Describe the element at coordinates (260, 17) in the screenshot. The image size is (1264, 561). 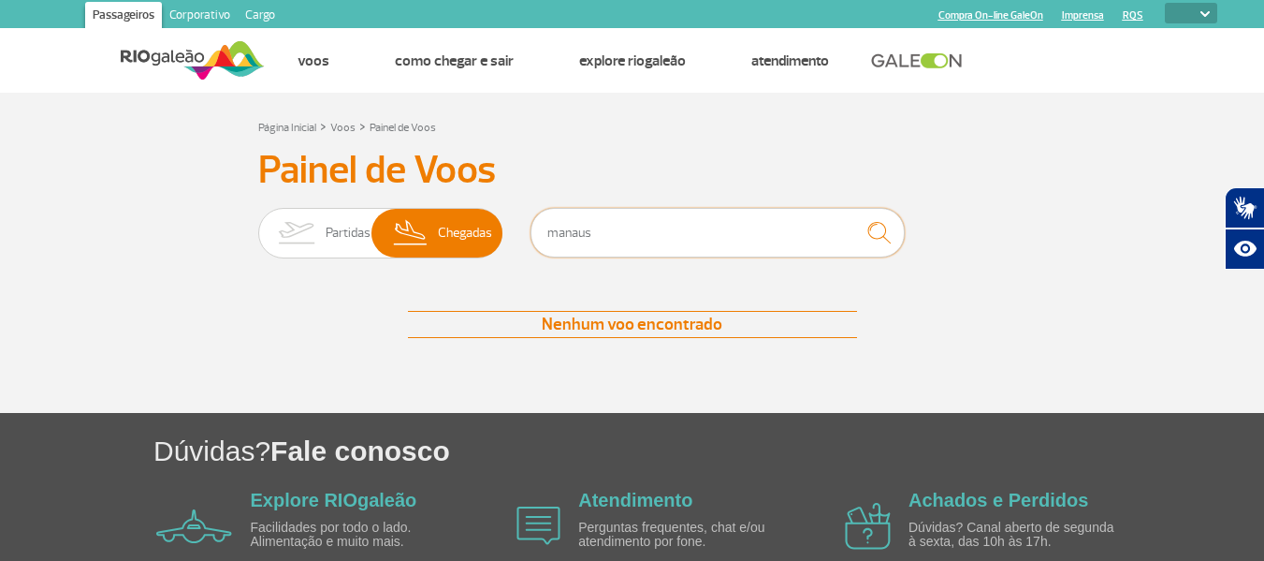
I see `a: Cargo` at that location.